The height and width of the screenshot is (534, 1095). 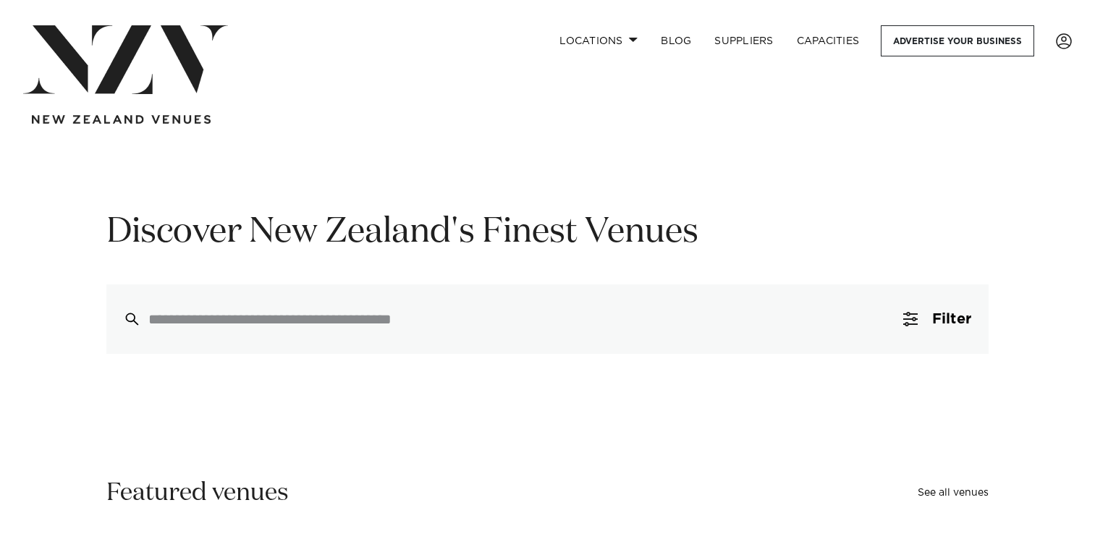 What do you see at coordinates (828, 41) in the screenshot?
I see `a: Capacities` at bounding box center [828, 41].